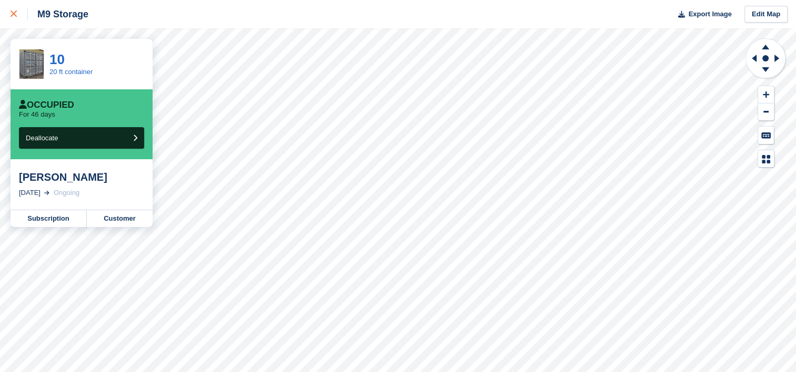 The height and width of the screenshot is (372, 796). I want to click on p: For 46 days, so click(37, 115).